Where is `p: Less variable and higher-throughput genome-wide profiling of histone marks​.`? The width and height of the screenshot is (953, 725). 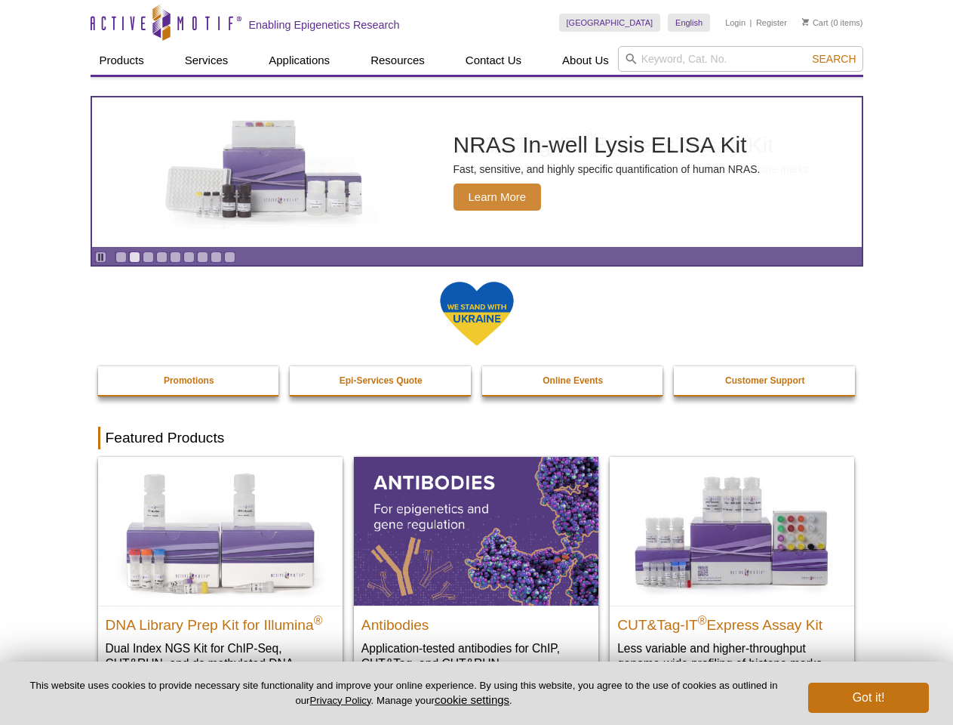
p: Less variable and higher-throughput genome-wide profiling of histone marks​. is located at coordinates (732, 655).